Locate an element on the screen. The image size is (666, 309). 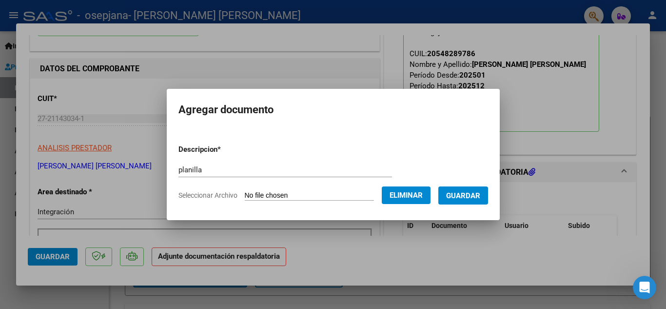
span: Eliminar is located at coordinates (406, 195).